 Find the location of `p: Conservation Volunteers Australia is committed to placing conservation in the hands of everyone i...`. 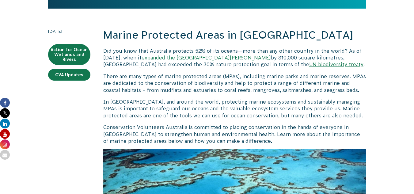

p: Conservation Volunteers Australia is committed to placing conservation in the hands of everyone i... is located at coordinates (235, 134).